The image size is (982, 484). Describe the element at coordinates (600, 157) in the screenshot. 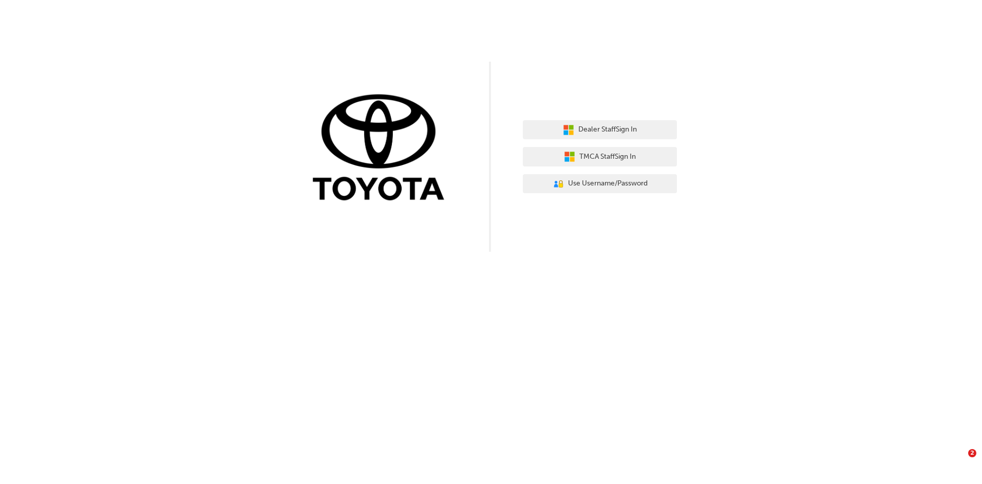

I see `button: TMCA StaffSign In` at that location.